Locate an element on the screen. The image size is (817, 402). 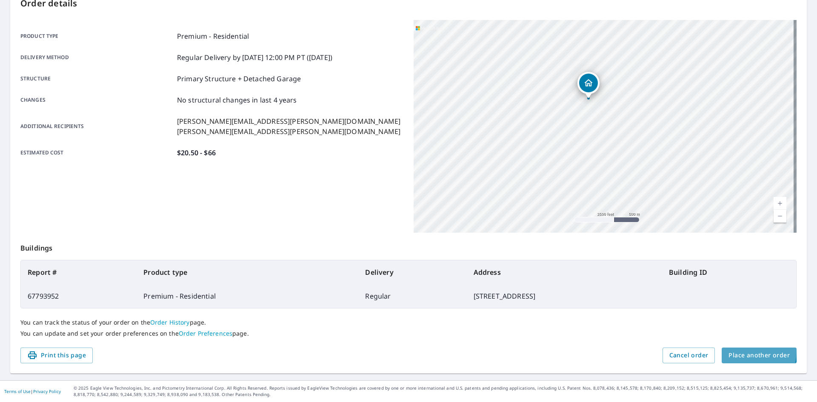
a: Order History is located at coordinates (170, 322).